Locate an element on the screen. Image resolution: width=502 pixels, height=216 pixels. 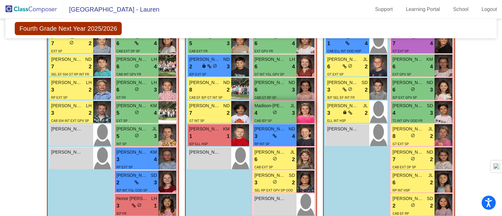
span: CAB IEP SP is located at coordinates (263, 121).